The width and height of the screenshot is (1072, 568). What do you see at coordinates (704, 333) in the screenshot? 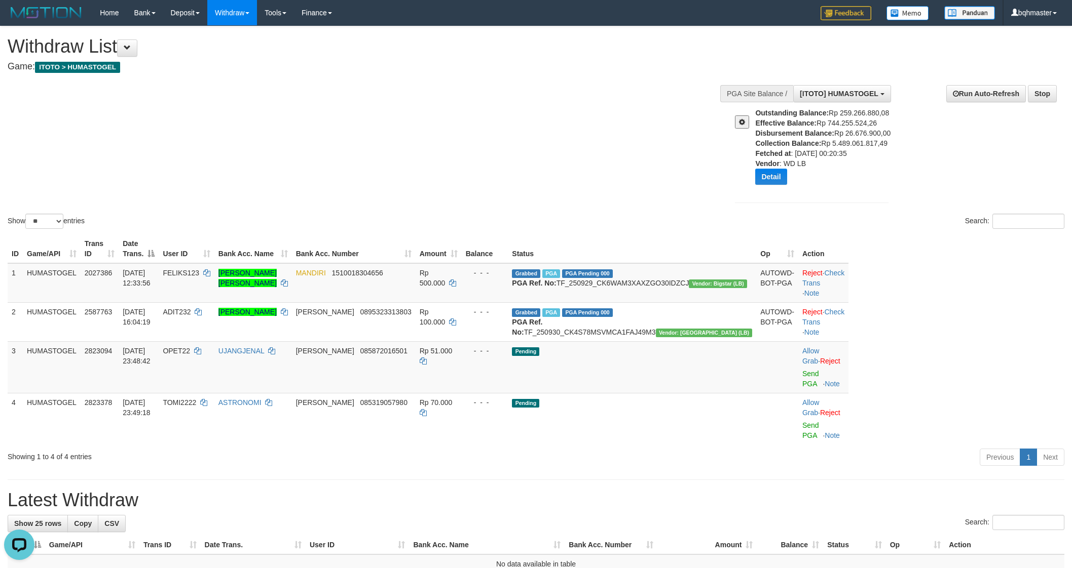
I see `span: Vendor URL: https://dashboard.q2checkout.com/secure` at bounding box center [704, 333].